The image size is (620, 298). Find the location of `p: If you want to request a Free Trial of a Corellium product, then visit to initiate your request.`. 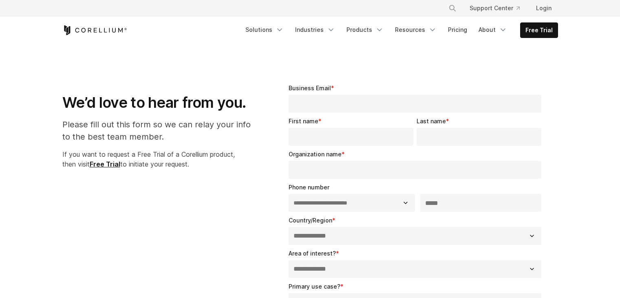

p: If you want to request a Free Trial of a Corellium product, then visit to initiate your request. is located at coordinates (161, 159).